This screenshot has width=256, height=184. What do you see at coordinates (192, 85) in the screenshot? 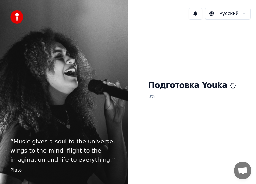
I see `h1: Подготовка Youka` at bounding box center [192, 85].